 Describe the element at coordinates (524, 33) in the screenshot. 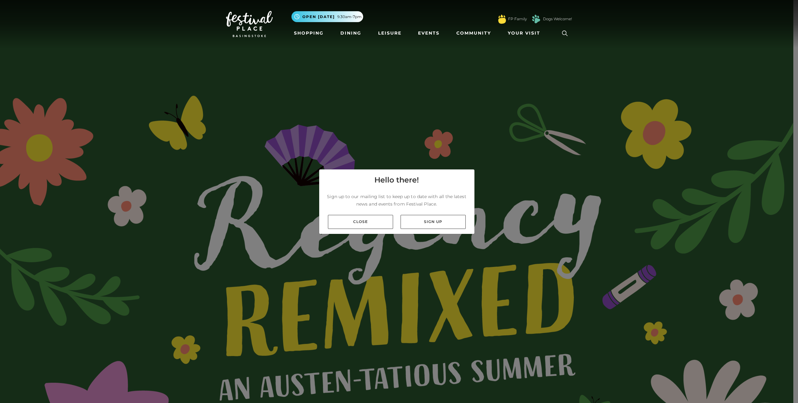

I see `span: Your Visit` at that location.